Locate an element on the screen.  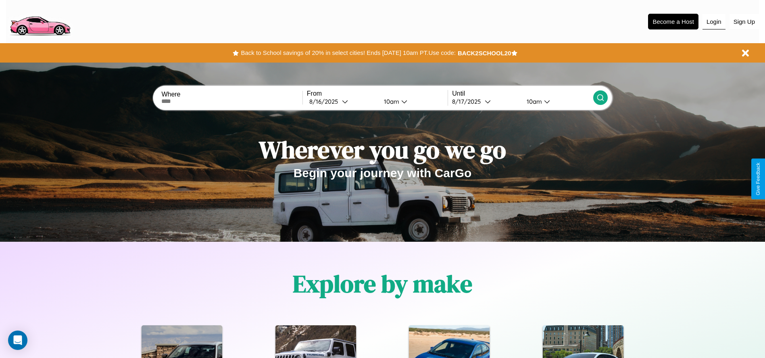
h1: Explore by make is located at coordinates (382, 284).